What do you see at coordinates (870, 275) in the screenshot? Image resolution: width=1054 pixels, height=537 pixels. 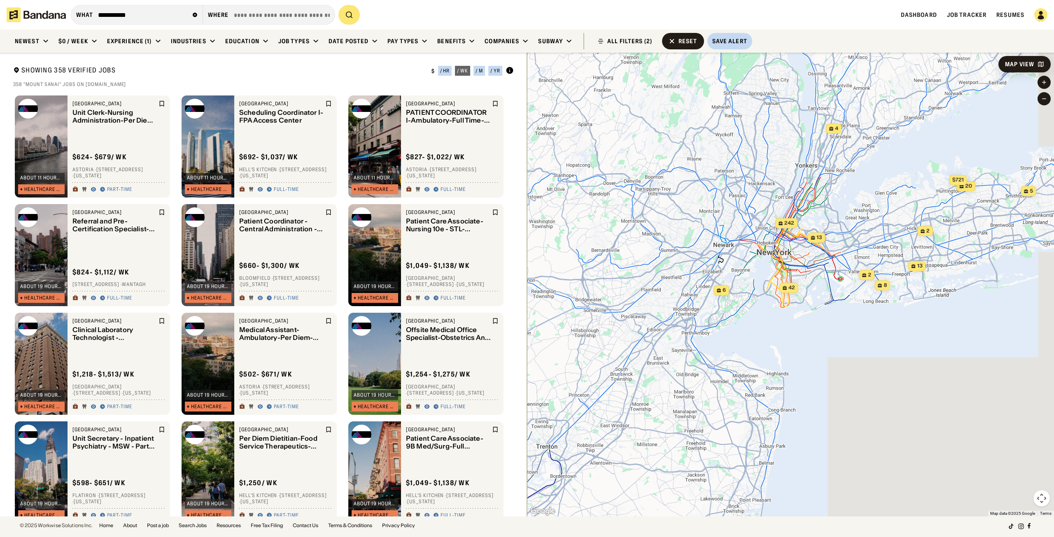 I see `span: 2` at bounding box center [870, 275].